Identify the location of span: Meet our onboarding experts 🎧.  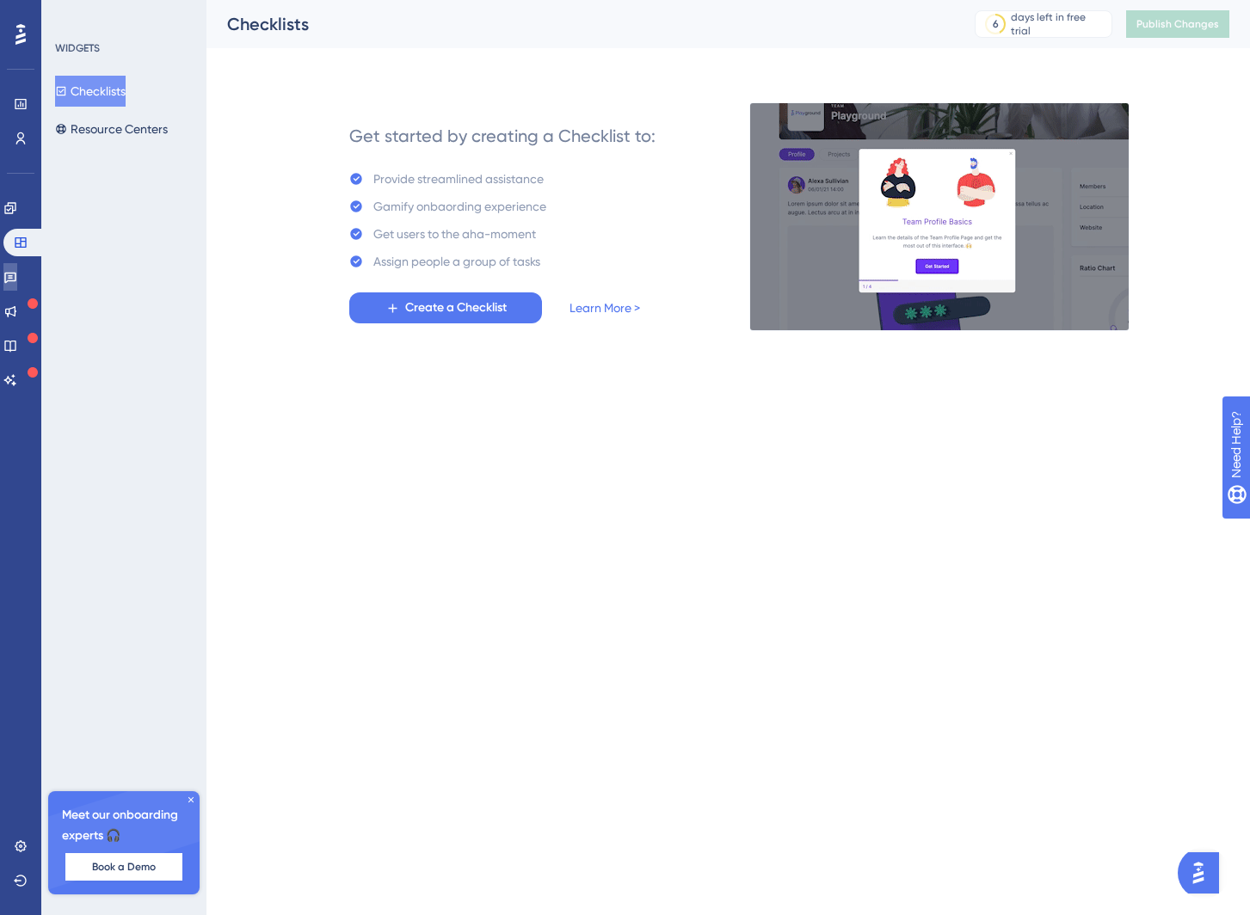
(124, 826).